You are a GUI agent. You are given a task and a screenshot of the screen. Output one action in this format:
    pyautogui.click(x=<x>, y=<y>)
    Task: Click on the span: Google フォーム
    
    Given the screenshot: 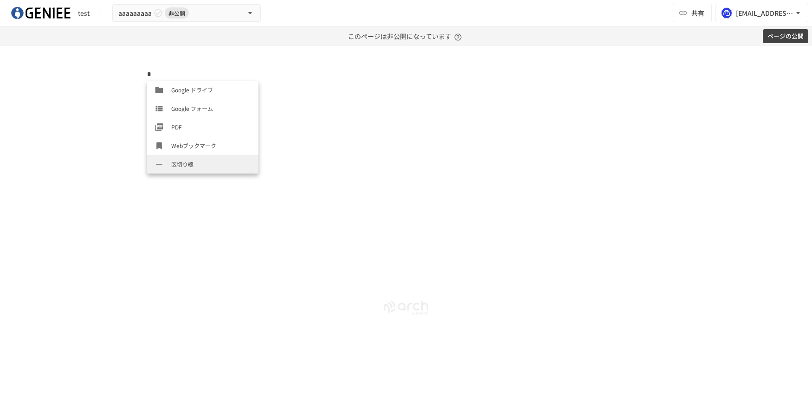 What is the action you would take?
    pyautogui.click(x=211, y=108)
    